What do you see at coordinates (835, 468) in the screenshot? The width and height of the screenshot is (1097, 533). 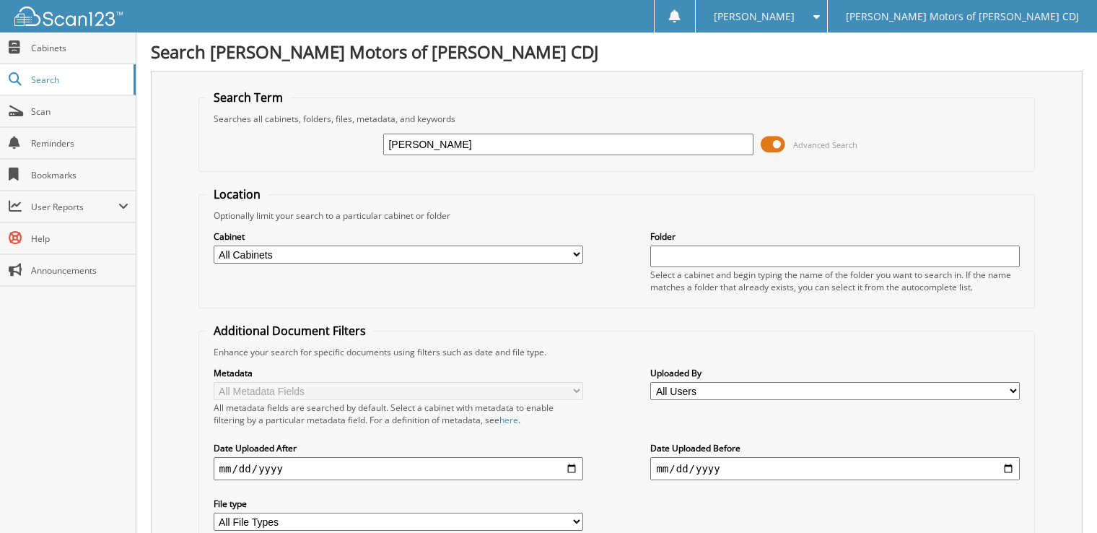 I see `input: end` at bounding box center [835, 468].